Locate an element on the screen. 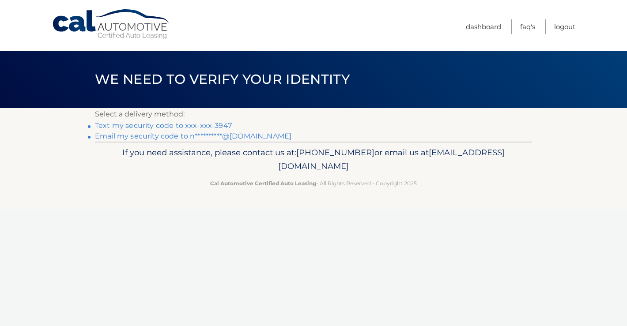 This screenshot has width=627, height=326. p: If you need assistance, please contact us at: or email us at is located at coordinates (314, 160).